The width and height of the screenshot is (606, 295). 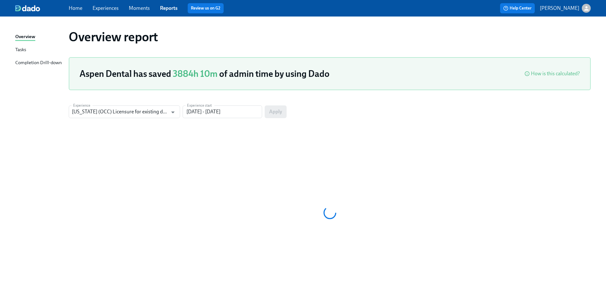 What do you see at coordinates (139, 8) in the screenshot?
I see `a: Moments` at bounding box center [139, 8].